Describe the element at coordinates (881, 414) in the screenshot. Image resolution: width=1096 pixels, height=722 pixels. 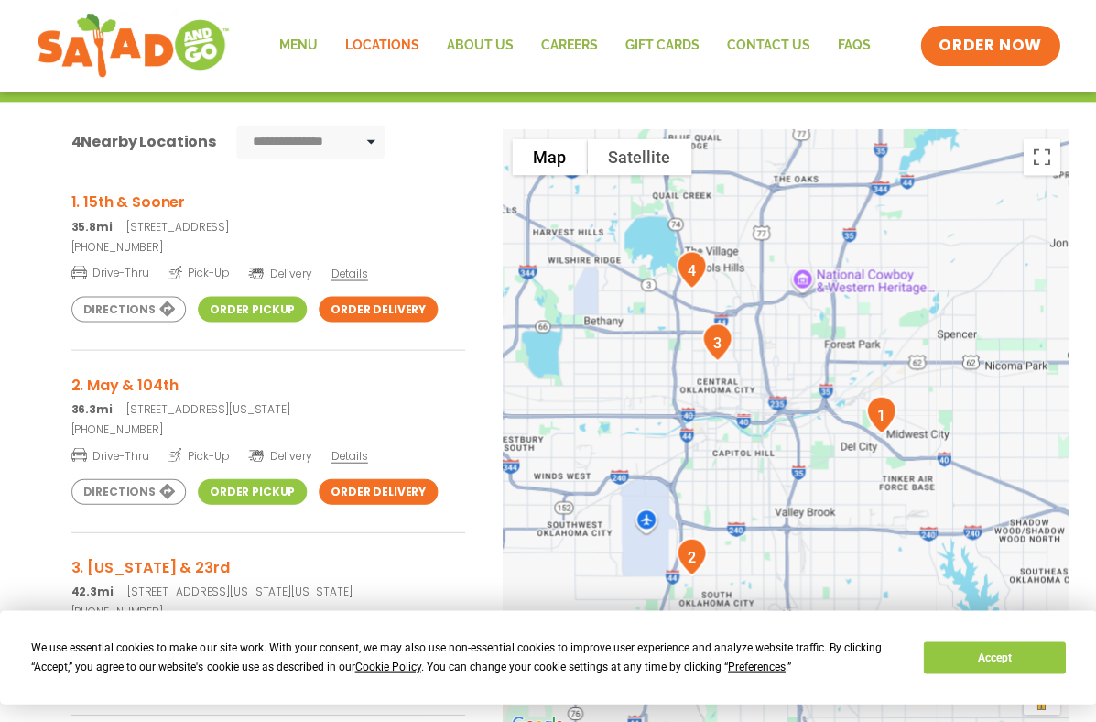
I see `div: 1` at that location.